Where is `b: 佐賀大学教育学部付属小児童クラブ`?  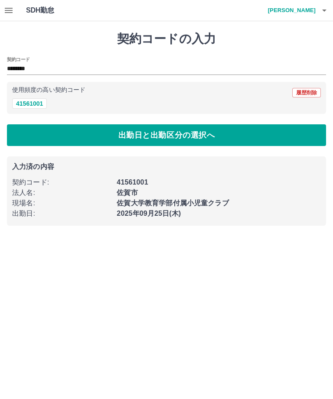 b: 佐賀大学教育学部付属小児童クラブ is located at coordinates (172, 203).